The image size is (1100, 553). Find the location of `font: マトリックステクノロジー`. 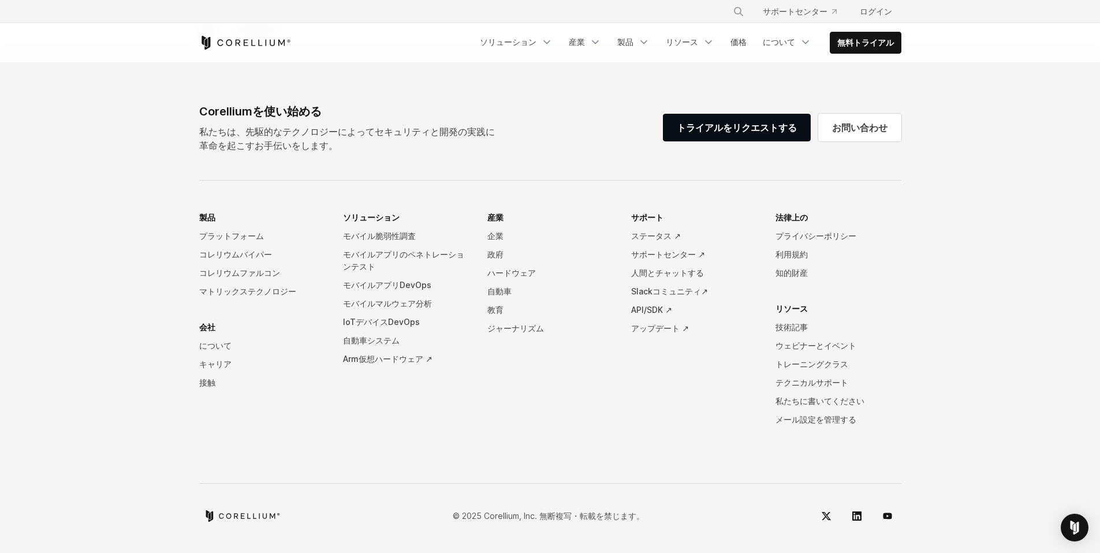

font: マトリックステクノロジー is located at coordinates (248, 291).